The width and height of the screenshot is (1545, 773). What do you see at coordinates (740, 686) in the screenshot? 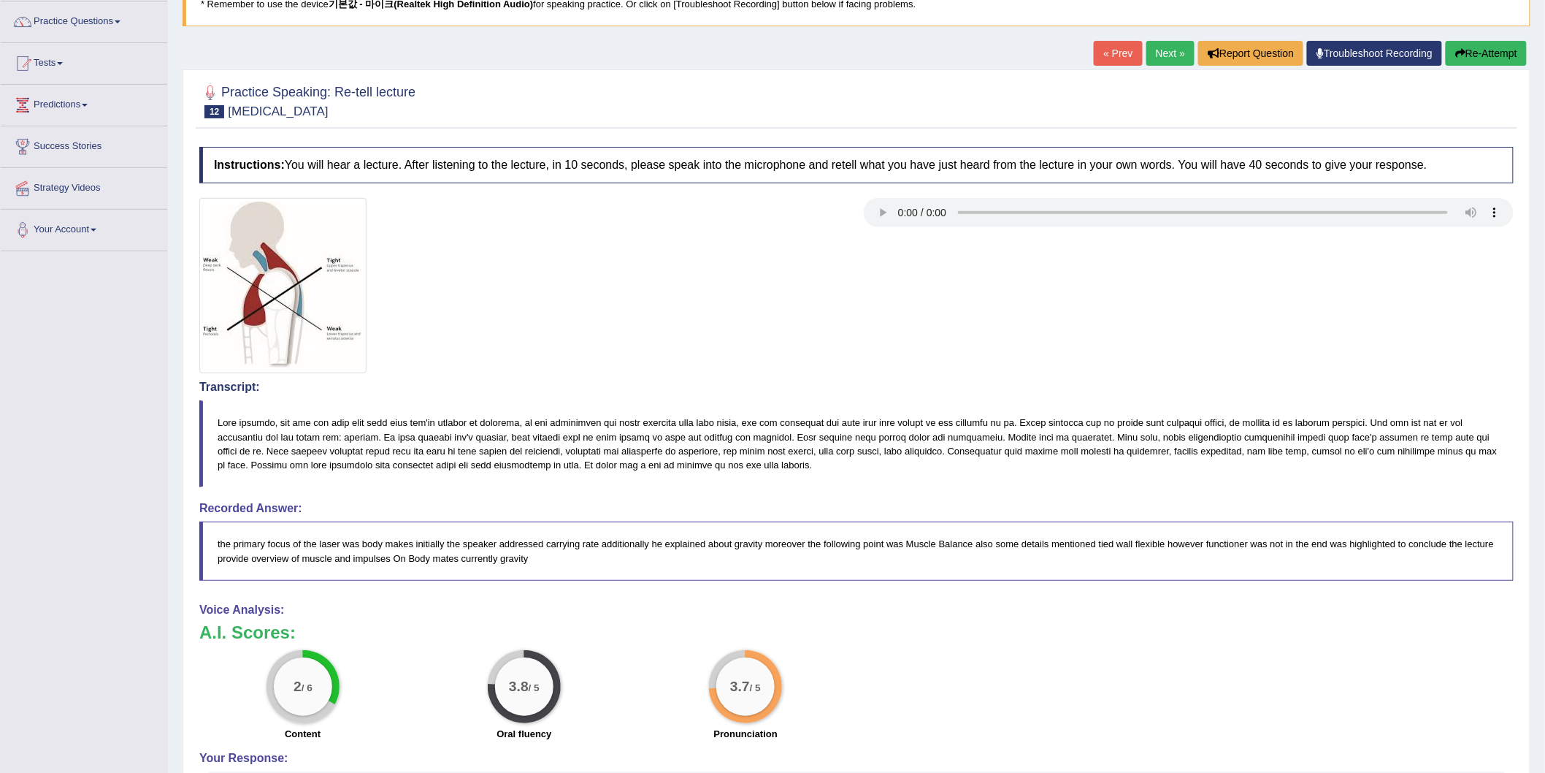
I see `big: 3.7` at bounding box center [740, 686].